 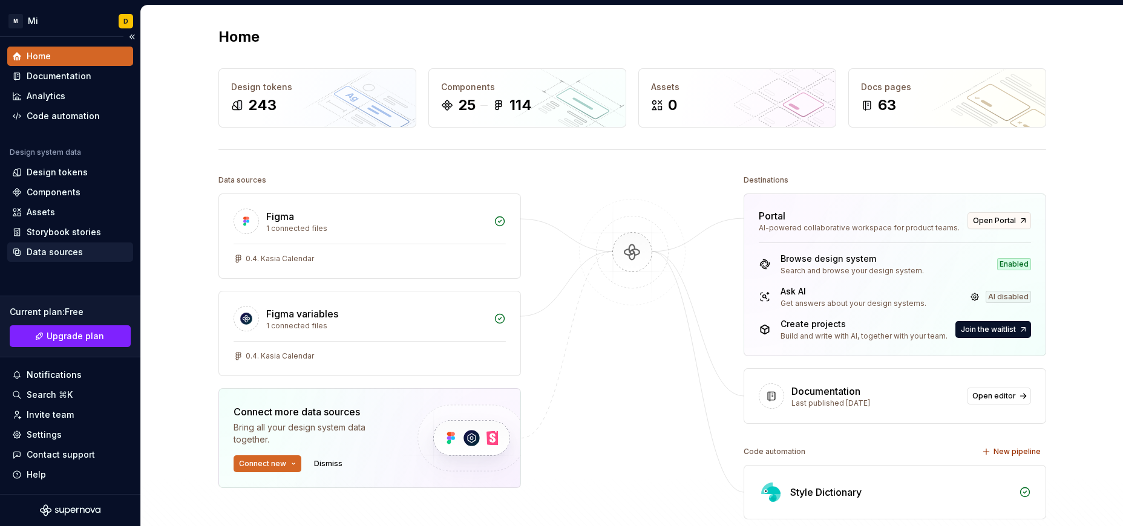 What do you see at coordinates (54, 375) in the screenshot?
I see `div: Notifications` at bounding box center [54, 375].